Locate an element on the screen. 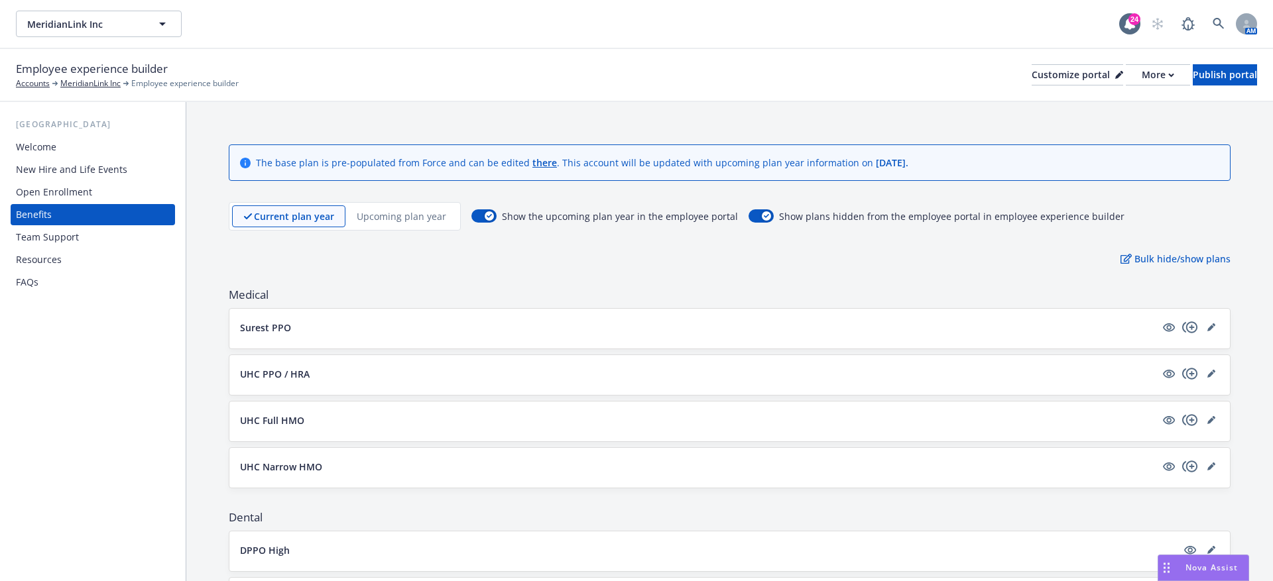 The height and width of the screenshot is (581, 1273). div: 24 is located at coordinates (1134, 19).